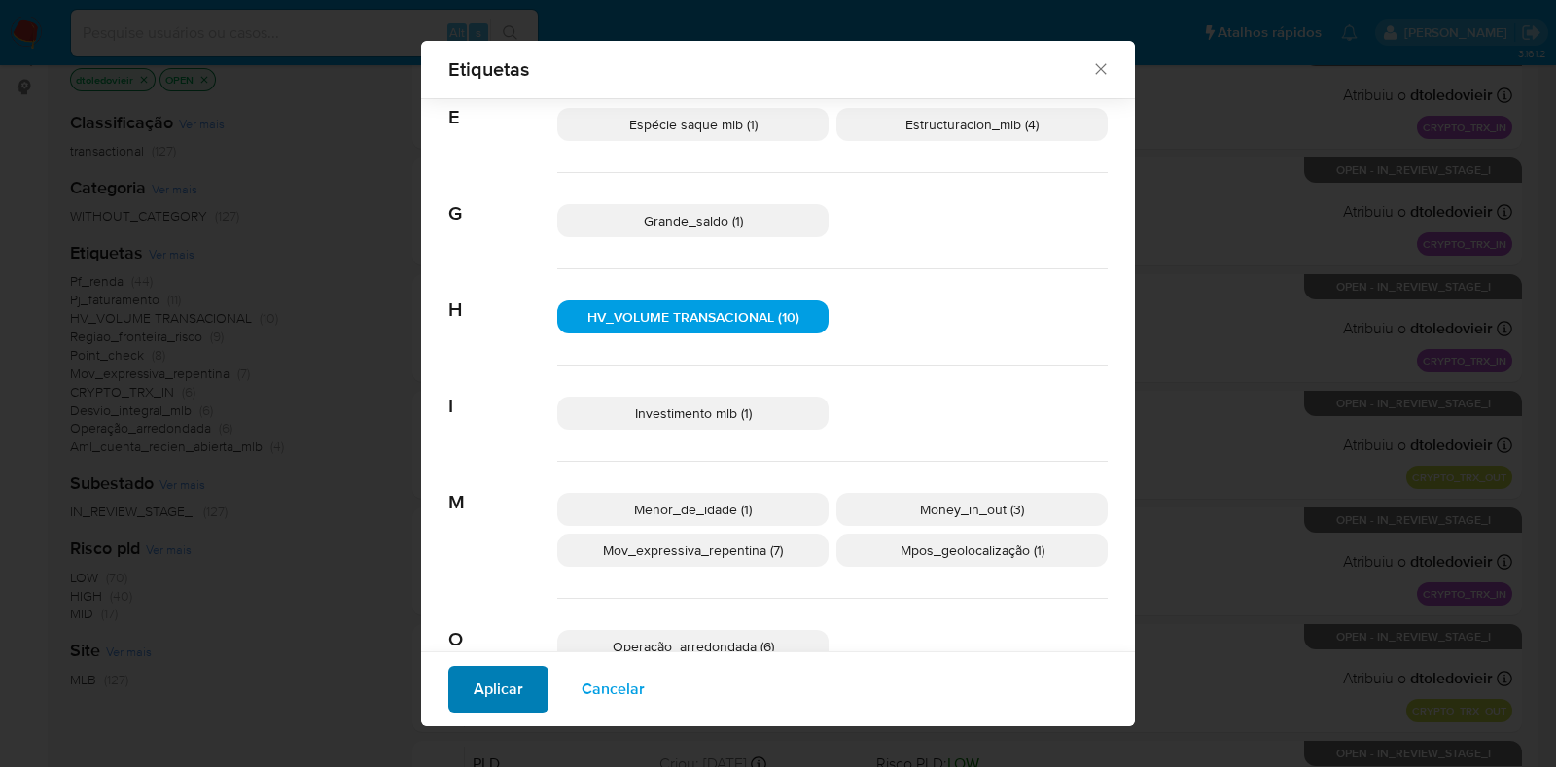  What do you see at coordinates (503, 103) in the screenshot?
I see `span: E` at bounding box center [503, 103].